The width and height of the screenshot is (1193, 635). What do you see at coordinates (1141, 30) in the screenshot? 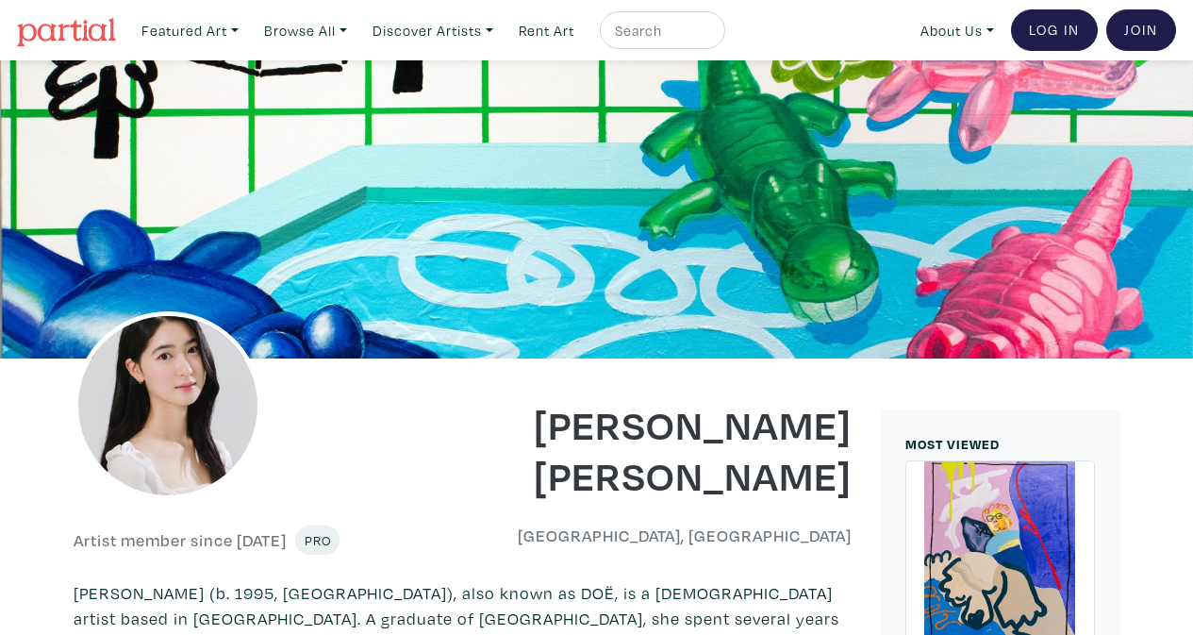
I see `a: Join` at bounding box center [1141, 30].